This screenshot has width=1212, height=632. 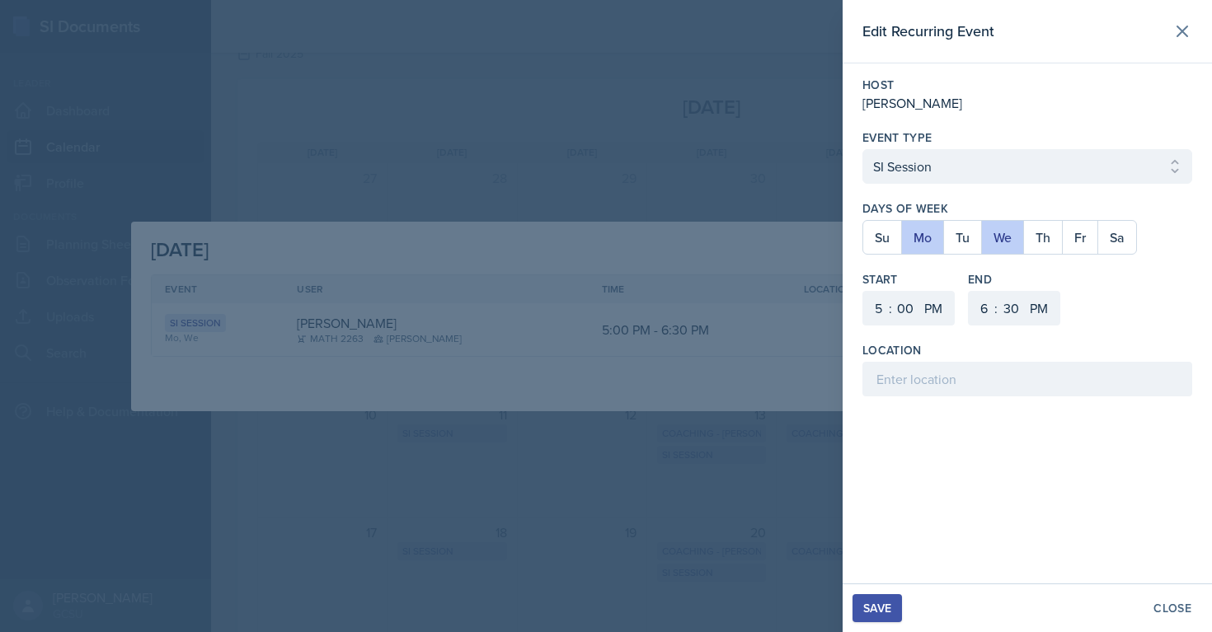 I want to click on button: Mo, so click(x=922, y=237).